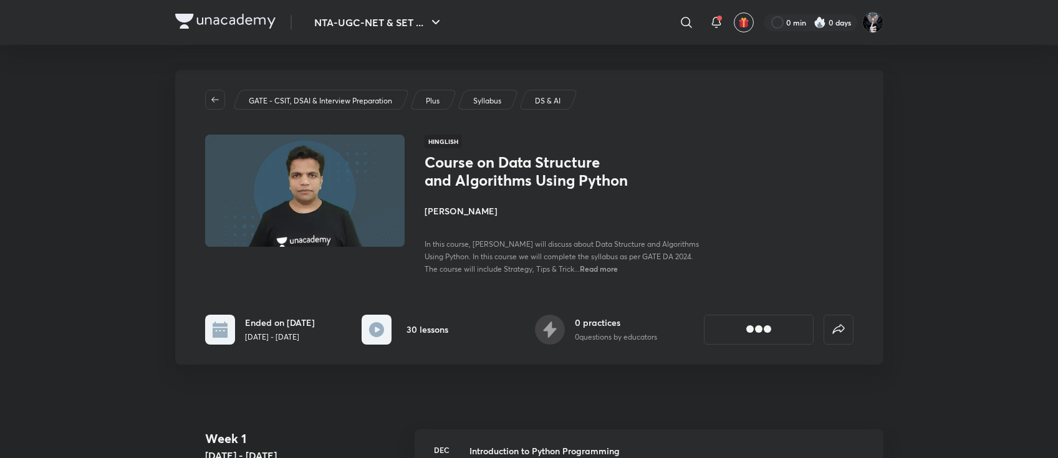  Describe the element at coordinates (487, 101) in the screenshot. I see `p: Syllabus` at that location.